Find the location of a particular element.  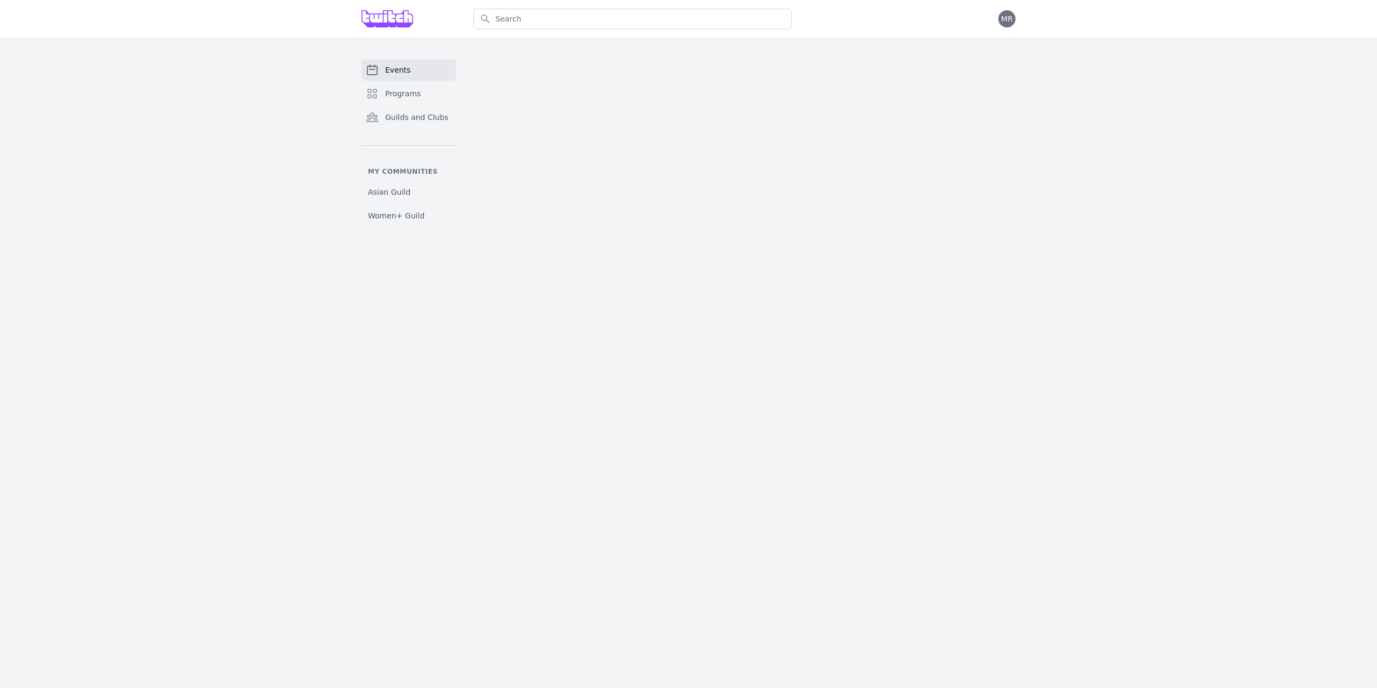

button: MR is located at coordinates (1007, 19).